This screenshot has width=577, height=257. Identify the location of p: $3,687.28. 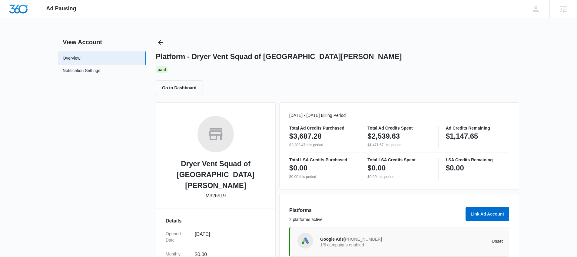
(305, 136).